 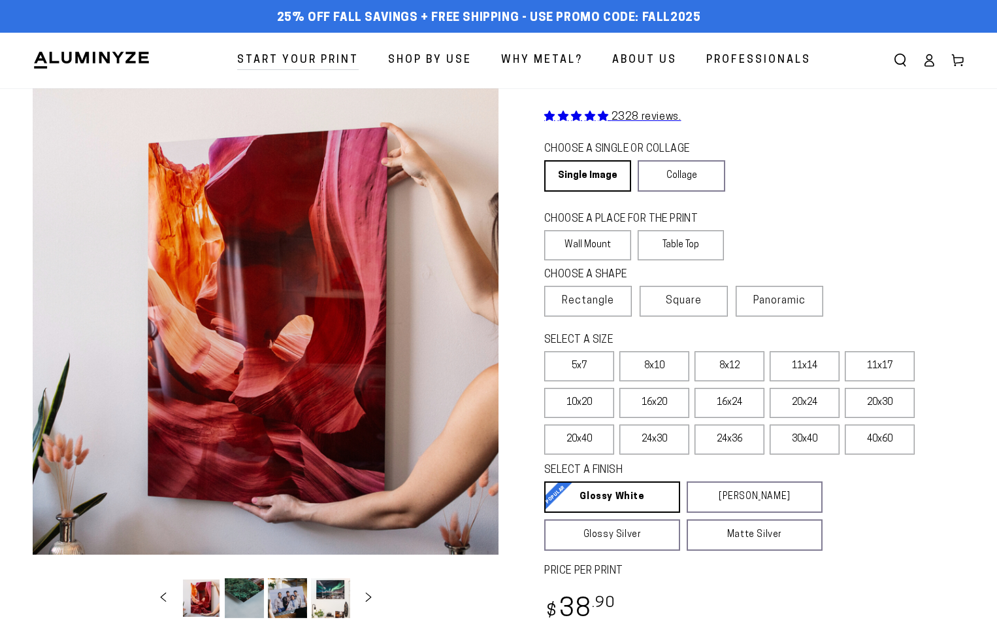 What do you see at coordinates (668, 470) in the screenshot?
I see `legend: SELECT A FINISH` at bounding box center [668, 470].